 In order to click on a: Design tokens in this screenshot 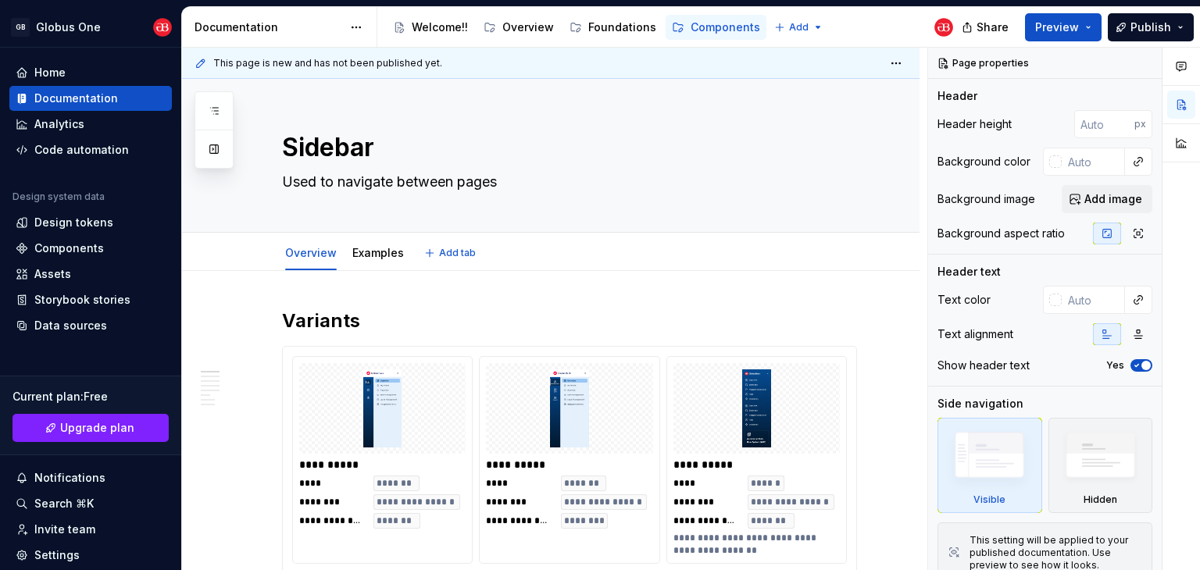, I will do `click(91, 223)`.